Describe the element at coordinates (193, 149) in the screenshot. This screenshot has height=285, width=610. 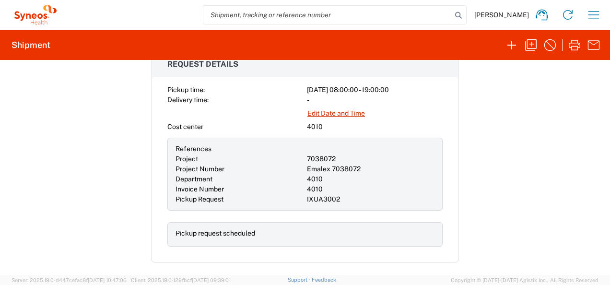
I see `span: References` at that location.